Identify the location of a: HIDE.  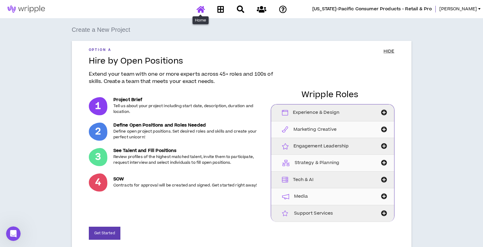
(389, 52).